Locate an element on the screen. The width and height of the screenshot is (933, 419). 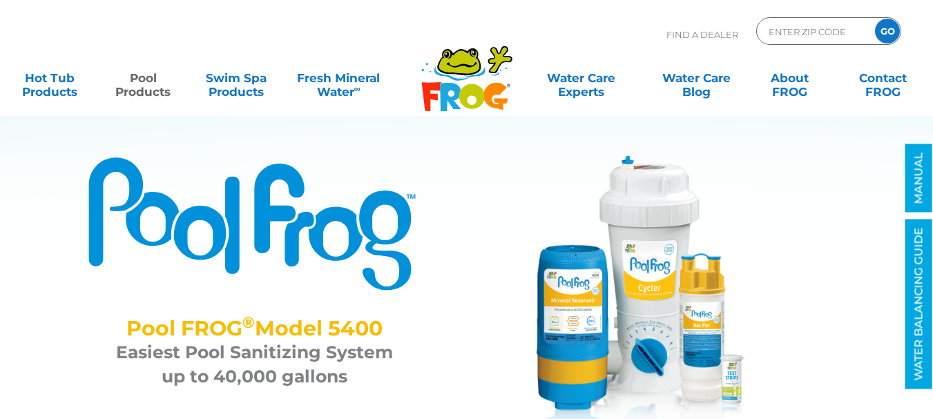
img: Product Logo is located at coordinates (254, 224).